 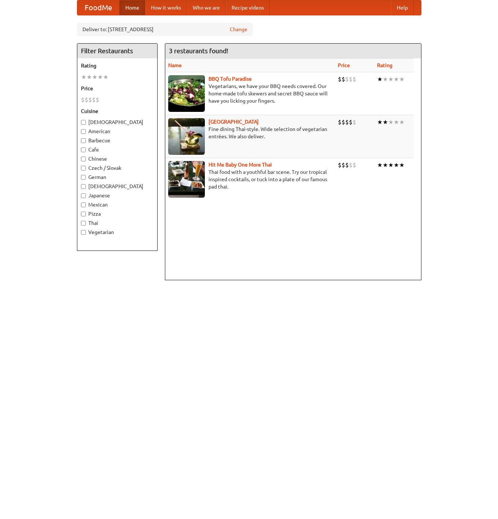 I want to click on label: Thai, so click(x=117, y=223).